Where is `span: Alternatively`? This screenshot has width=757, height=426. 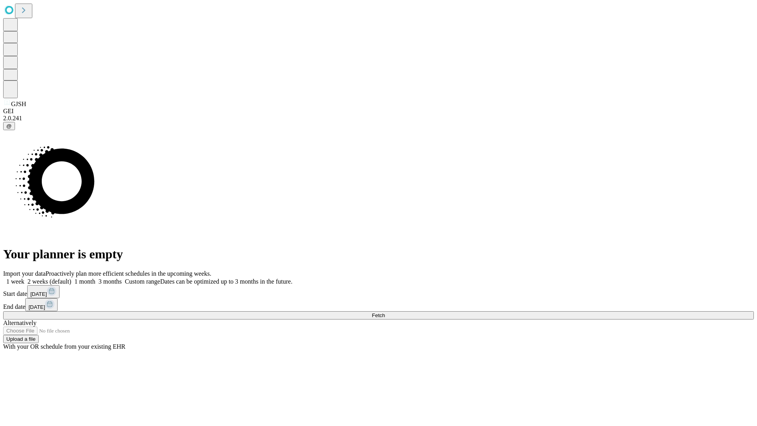
span: Alternatively is located at coordinates (20, 322).